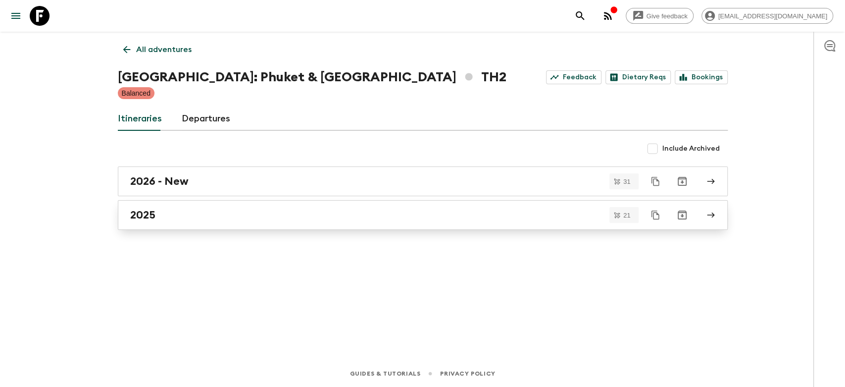  What do you see at coordinates (143, 215) in the screenshot?
I see `h2: 2025` at bounding box center [143, 215].